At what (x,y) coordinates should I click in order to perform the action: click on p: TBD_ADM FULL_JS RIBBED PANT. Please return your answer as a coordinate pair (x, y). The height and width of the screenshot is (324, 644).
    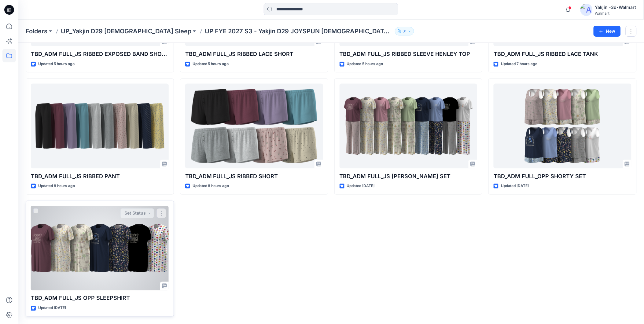
    Looking at the image, I should click on (100, 176).